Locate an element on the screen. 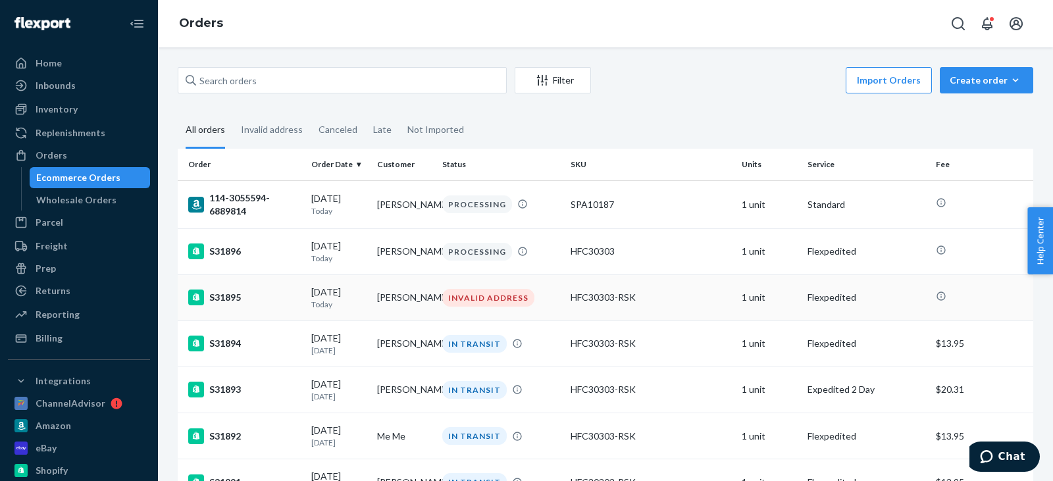  th: Order is located at coordinates (242, 165).